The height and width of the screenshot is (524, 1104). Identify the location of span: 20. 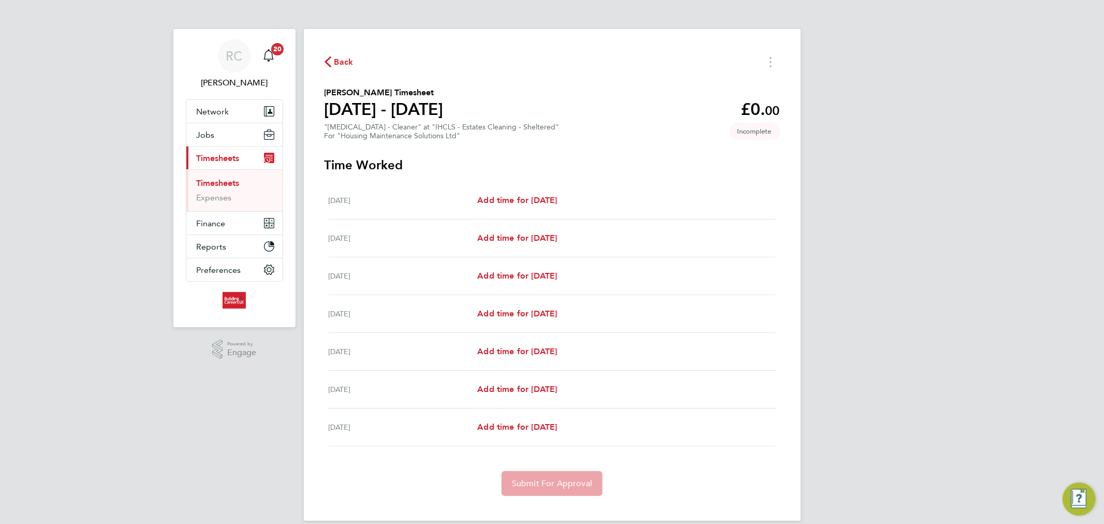
(277, 49).